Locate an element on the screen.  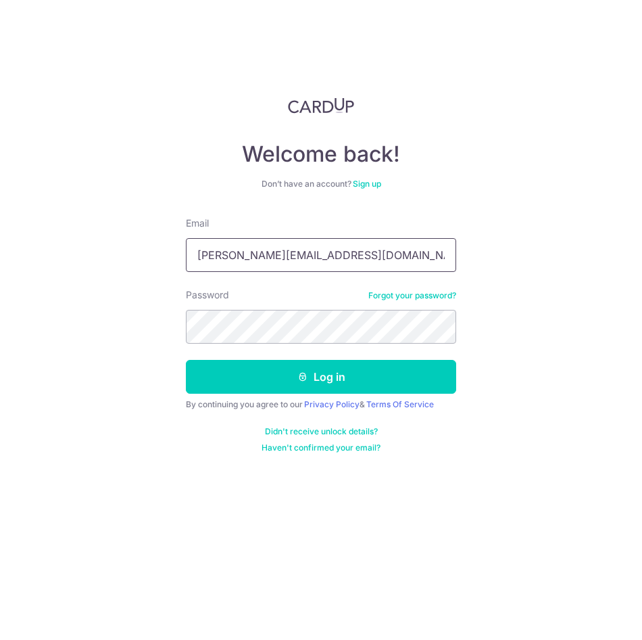
img: CardUp Logo is located at coordinates (321, 105).